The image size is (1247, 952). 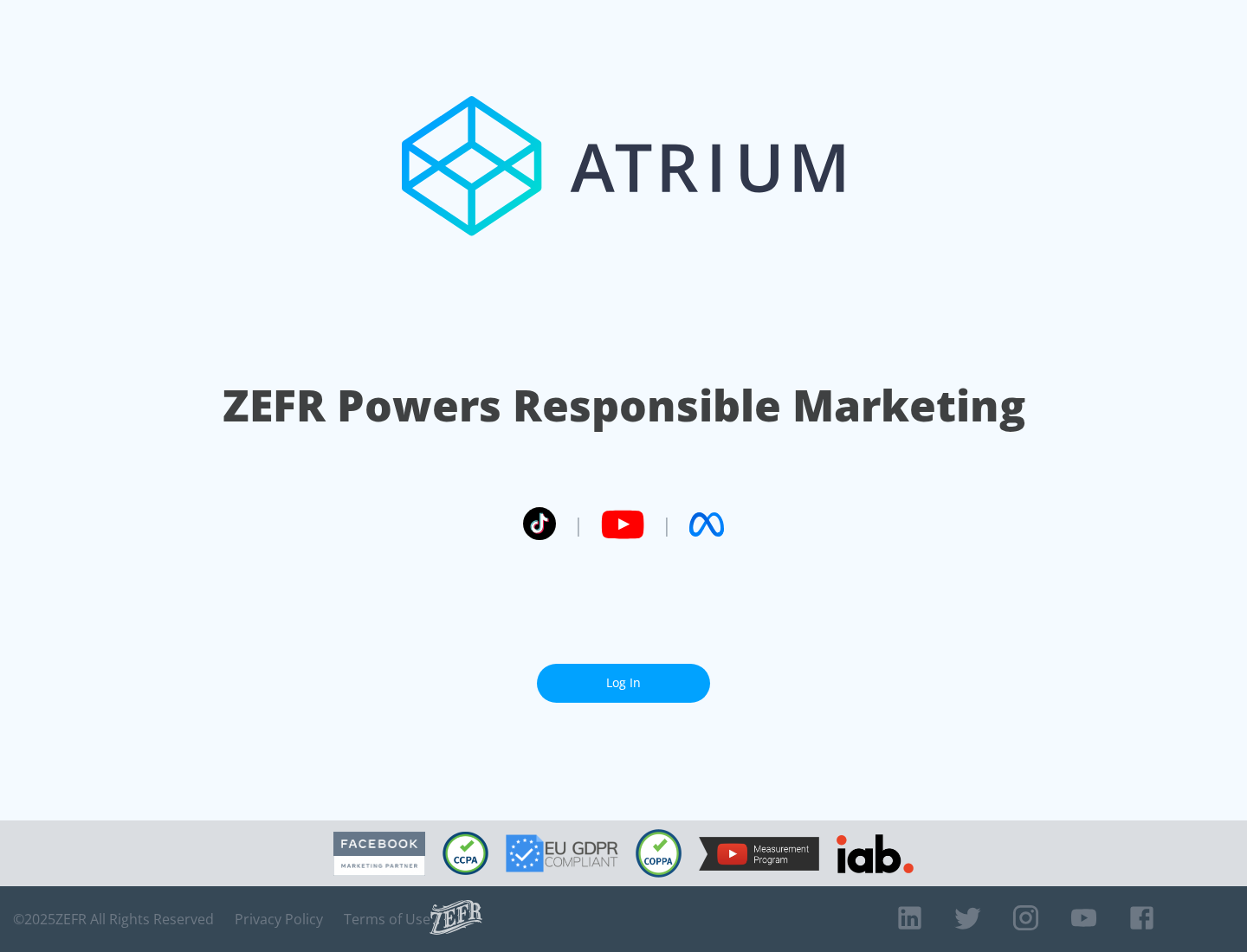 I want to click on span: © 2025 ZEFR All Rights Reserved, so click(x=114, y=919).